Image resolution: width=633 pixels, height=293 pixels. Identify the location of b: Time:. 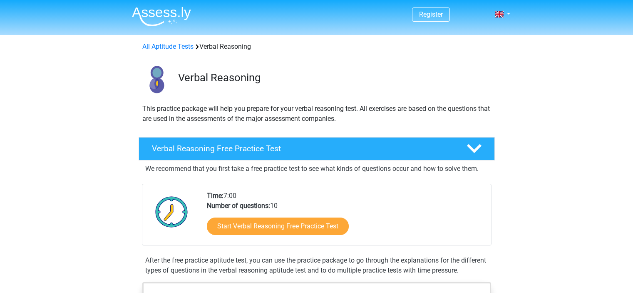
(215, 195).